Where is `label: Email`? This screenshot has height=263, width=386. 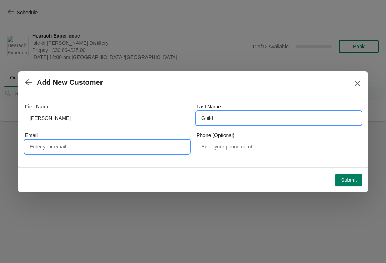 label: Email is located at coordinates (31, 135).